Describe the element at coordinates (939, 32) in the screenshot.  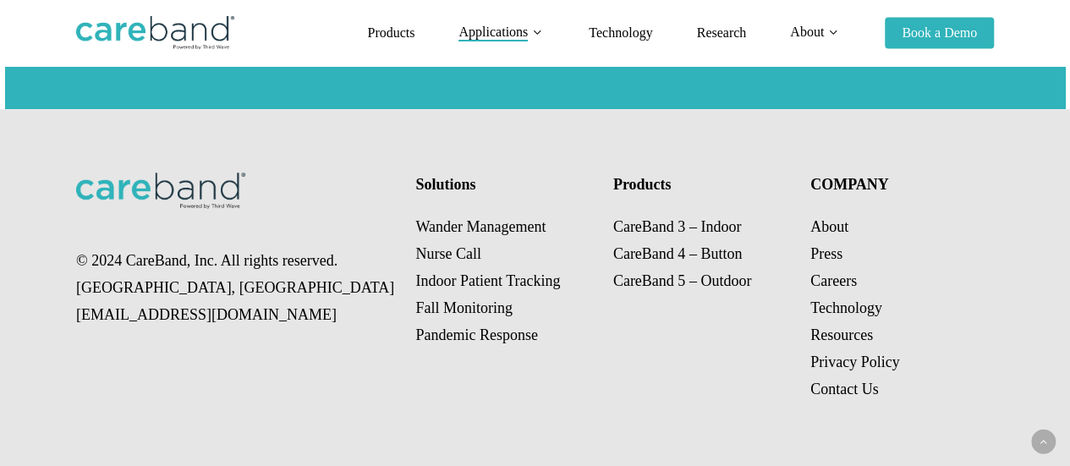
I see `span: Book a Demo` at that location.